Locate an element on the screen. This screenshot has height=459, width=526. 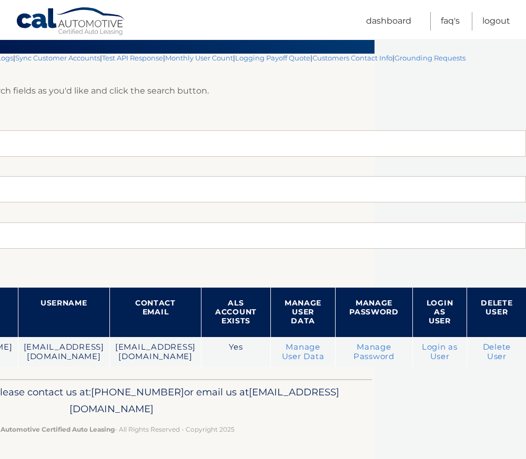
th: Login as User is located at coordinates (440, 312).